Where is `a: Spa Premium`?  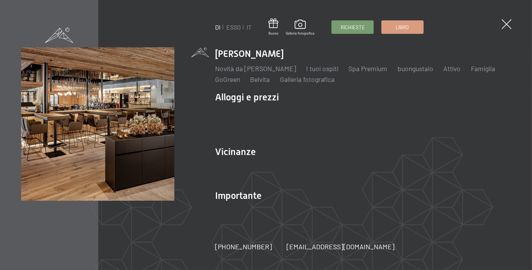
a: Spa Premium is located at coordinates (368, 68).